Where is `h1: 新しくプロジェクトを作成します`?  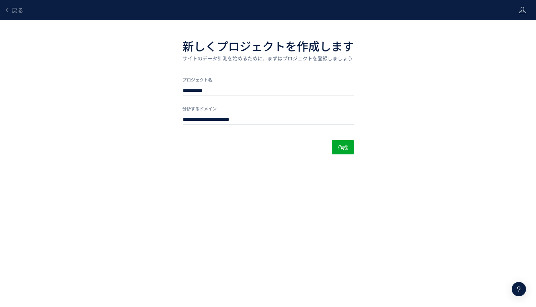
h1: 新しくプロジェクトを作成します is located at coordinates (268, 46).